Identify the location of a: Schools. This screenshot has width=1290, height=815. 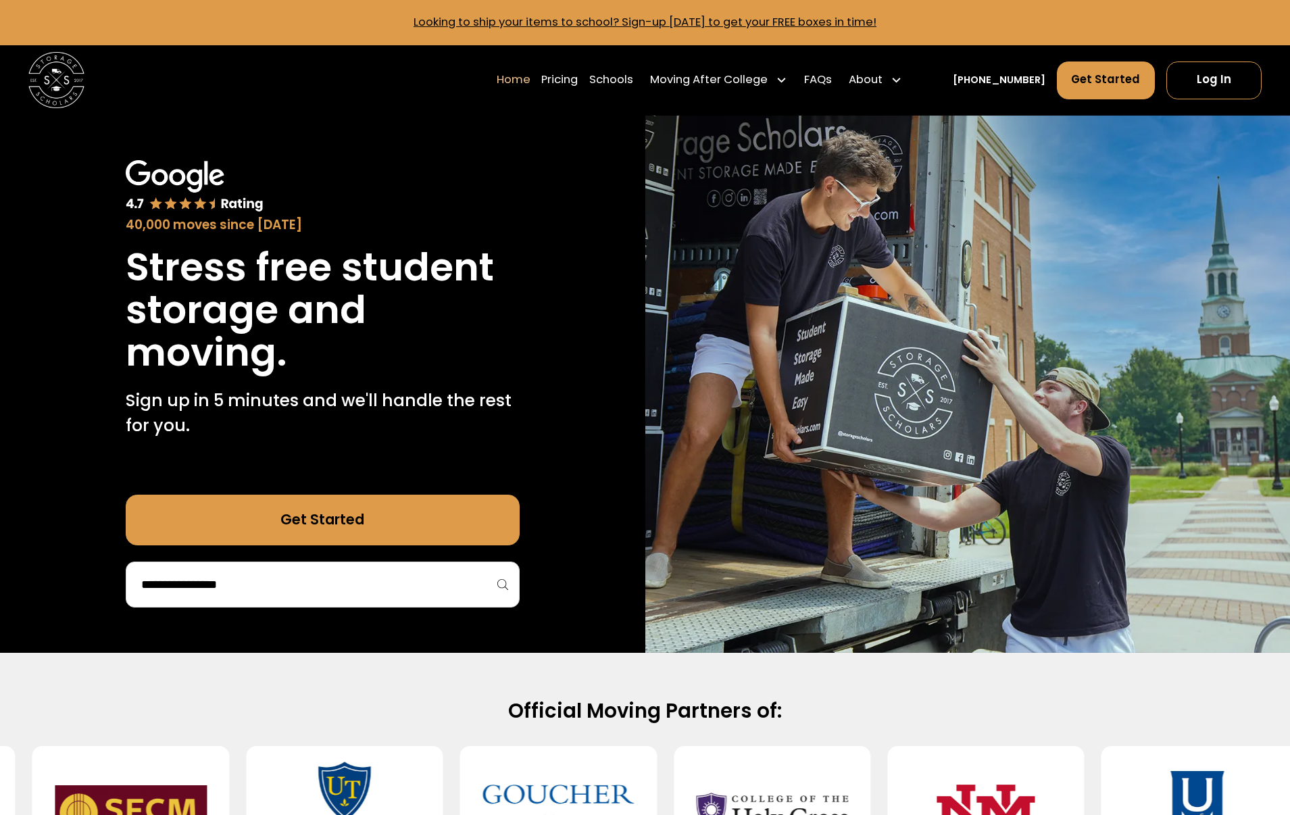
(611, 80).